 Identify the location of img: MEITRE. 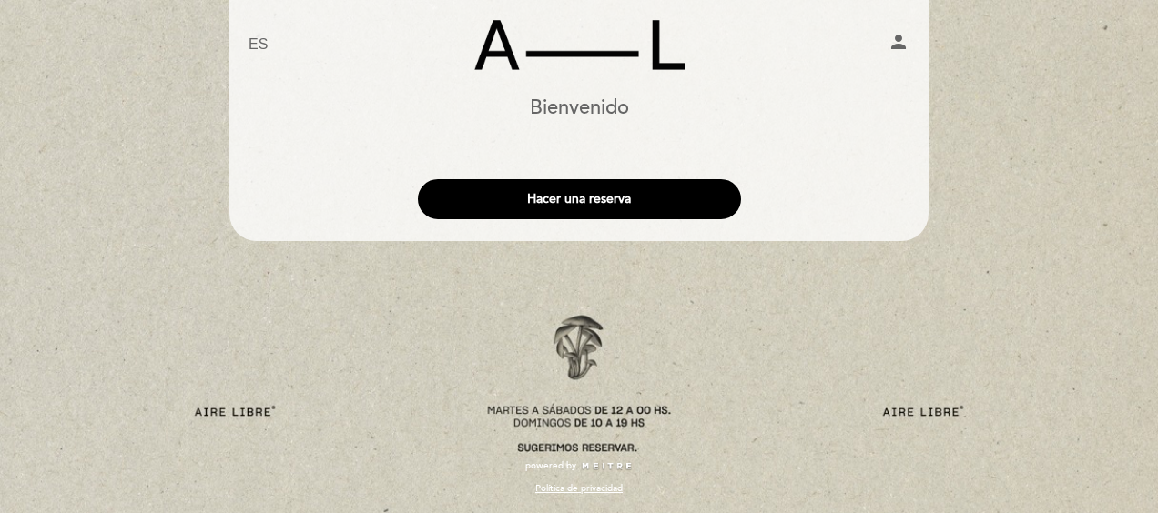
(606, 467).